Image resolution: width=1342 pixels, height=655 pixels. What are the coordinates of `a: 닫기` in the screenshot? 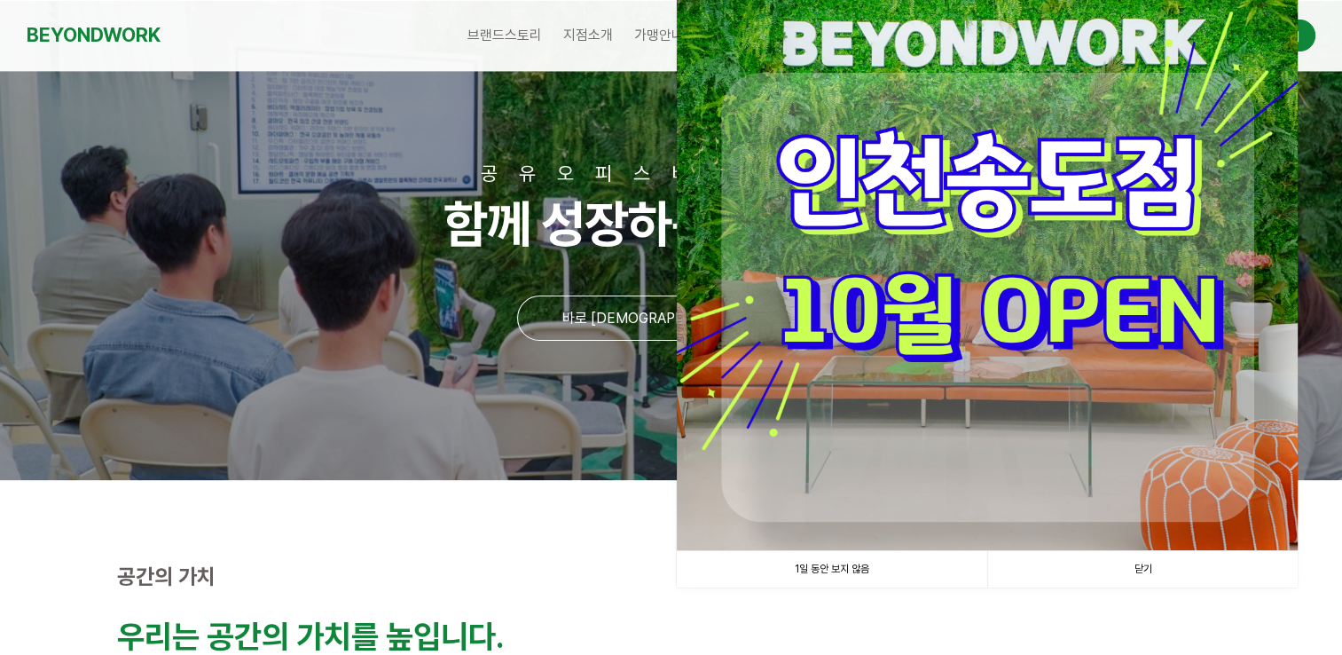 It's located at (1143, 569).